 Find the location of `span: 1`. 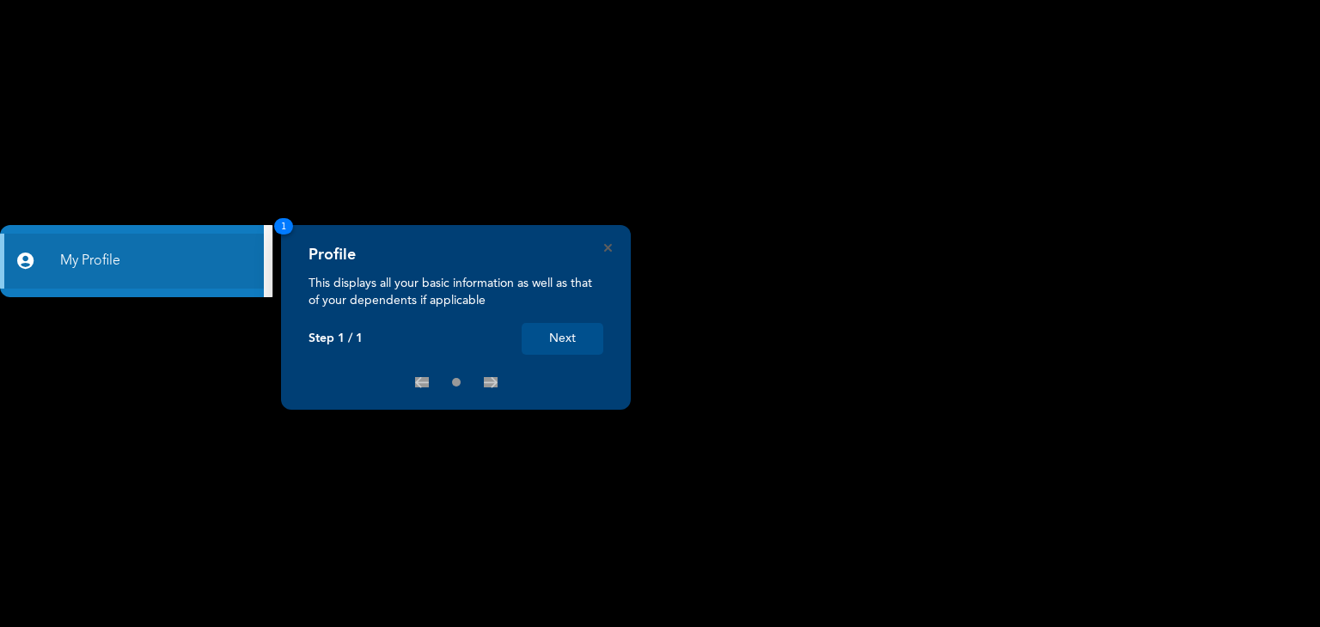

span: 1 is located at coordinates (284, 226).